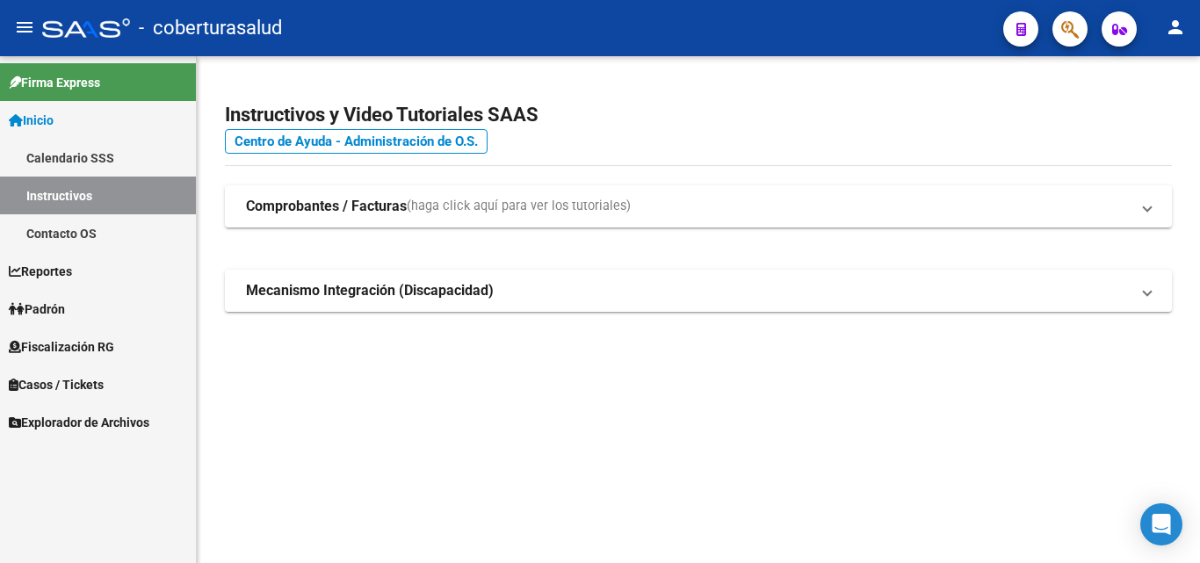 Image resolution: width=1200 pixels, height=563 pixels. What do you see at coordinates (62, 347) in the screenshot?
I see `span: Fiscalización RG` at bounding box center [62, 347].